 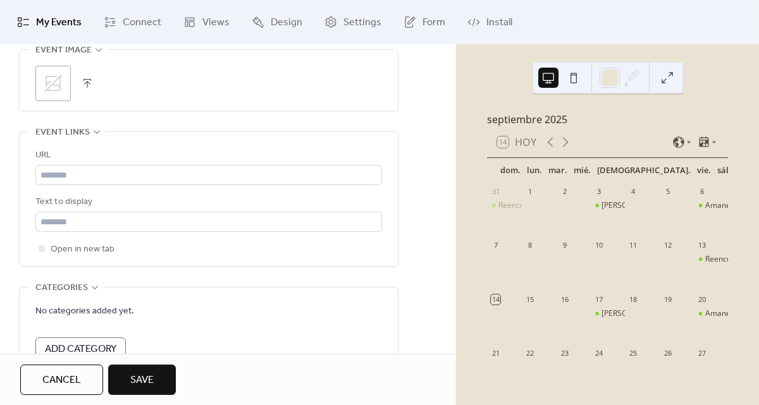 What do you see at coordinates (207, 202) in the screenshot?
I see `div: Text to display` at bounding box center [207, 202].